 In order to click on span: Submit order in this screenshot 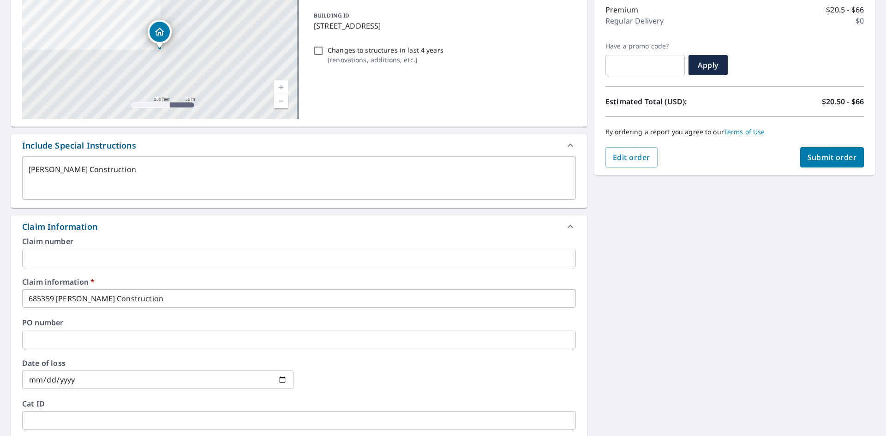, I will do `click(832, 157)`.